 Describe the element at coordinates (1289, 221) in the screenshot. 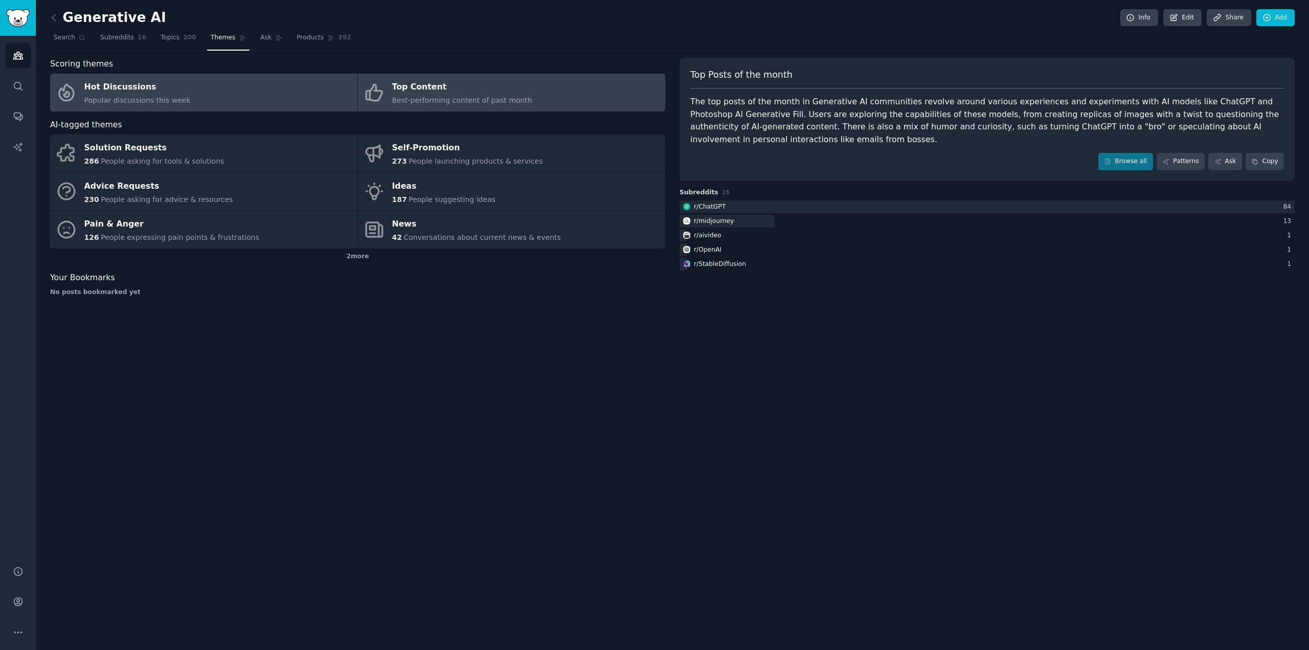

I see `div: 13` at that location.